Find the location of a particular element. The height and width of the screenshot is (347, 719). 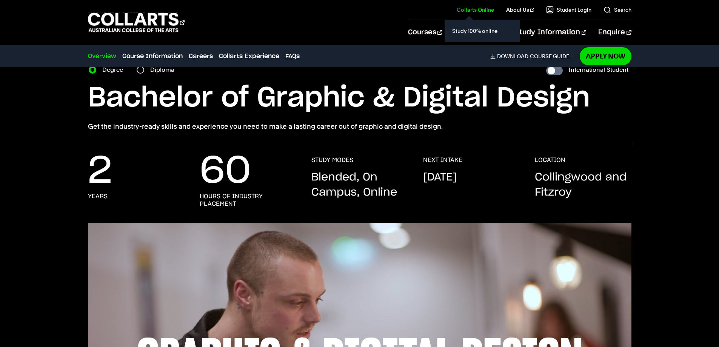

div: Go to homepage is located at coordinates (136, 22).